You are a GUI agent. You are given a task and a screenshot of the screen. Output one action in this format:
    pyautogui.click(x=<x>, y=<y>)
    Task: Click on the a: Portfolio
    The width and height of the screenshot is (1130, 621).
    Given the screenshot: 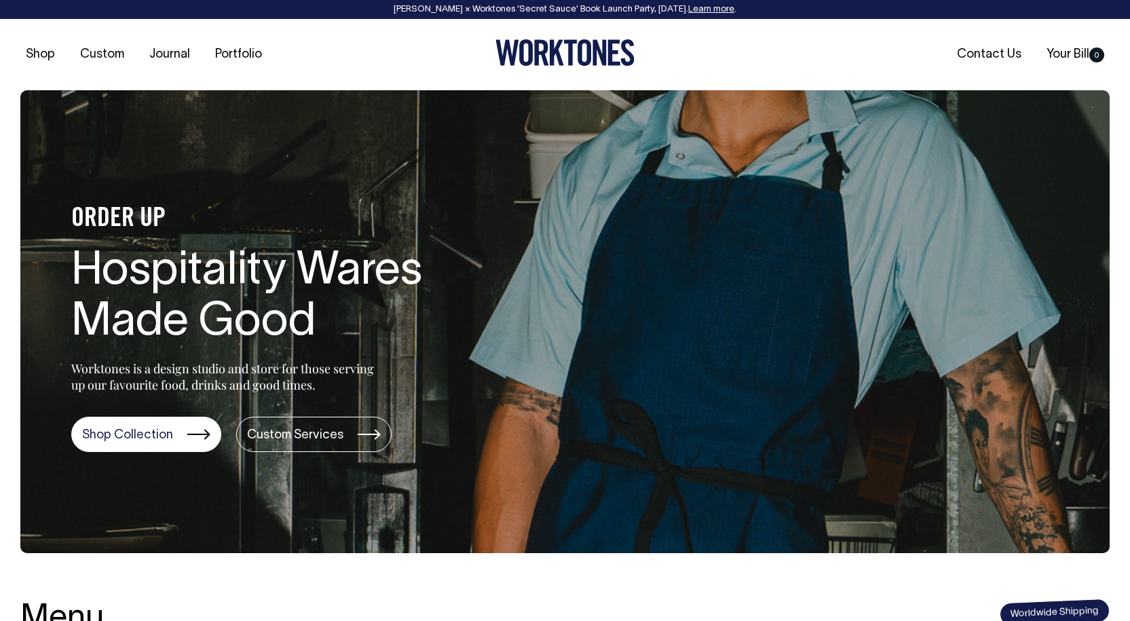 What is the action you would take?
    pyautogui.click(x=238, y=54)
    